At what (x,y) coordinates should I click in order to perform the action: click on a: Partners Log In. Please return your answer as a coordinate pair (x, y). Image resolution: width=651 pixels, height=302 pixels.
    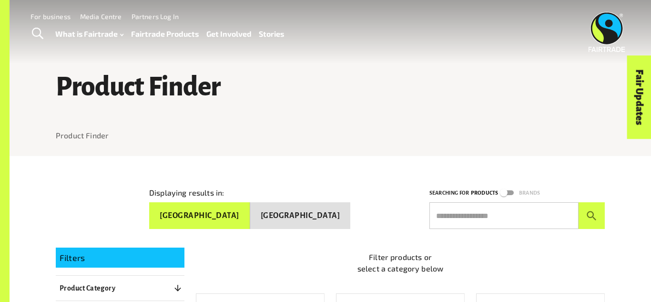
    Looking at the image, I should click on (155, 16).